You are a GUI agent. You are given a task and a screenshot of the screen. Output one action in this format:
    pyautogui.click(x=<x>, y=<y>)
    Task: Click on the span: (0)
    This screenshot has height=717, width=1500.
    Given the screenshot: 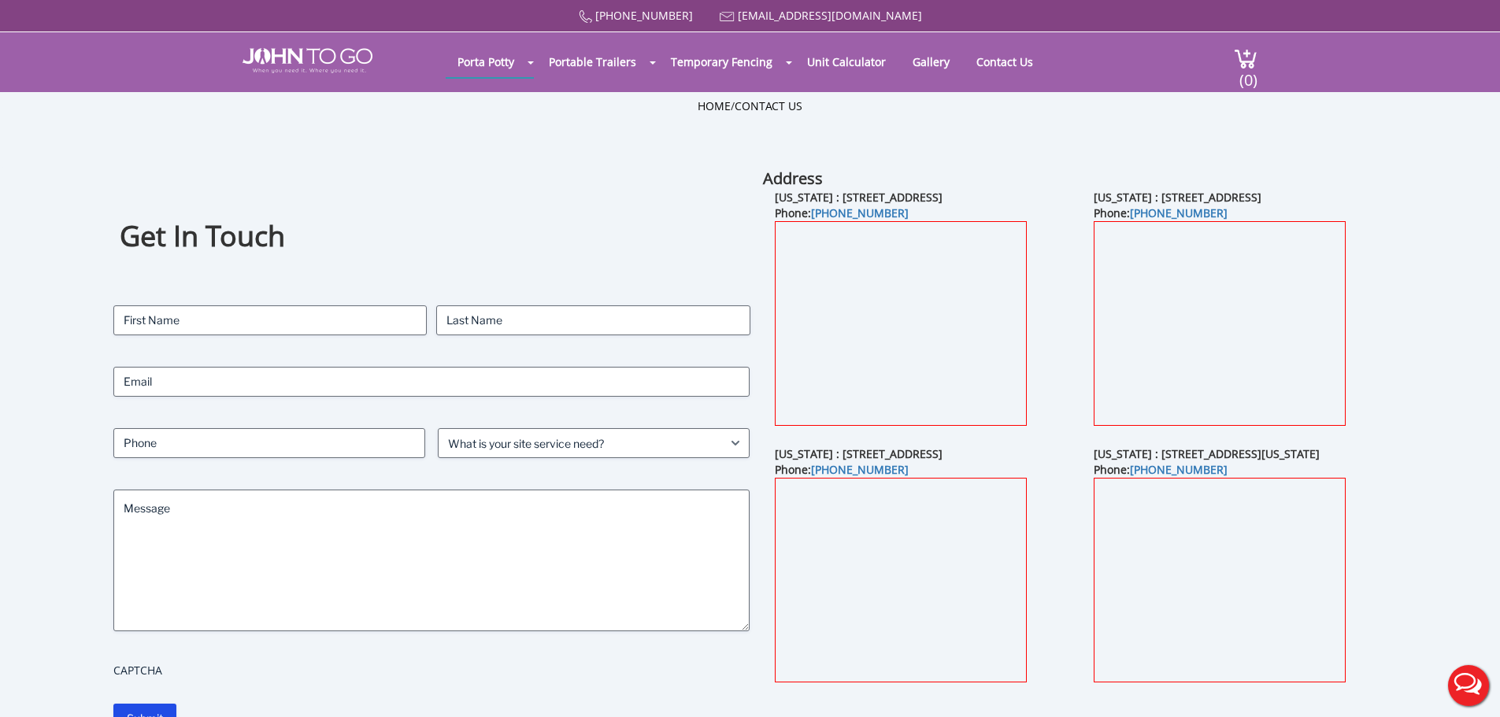 What is the action you would take?
    pyautogui.click(x=1248, y=73)
    